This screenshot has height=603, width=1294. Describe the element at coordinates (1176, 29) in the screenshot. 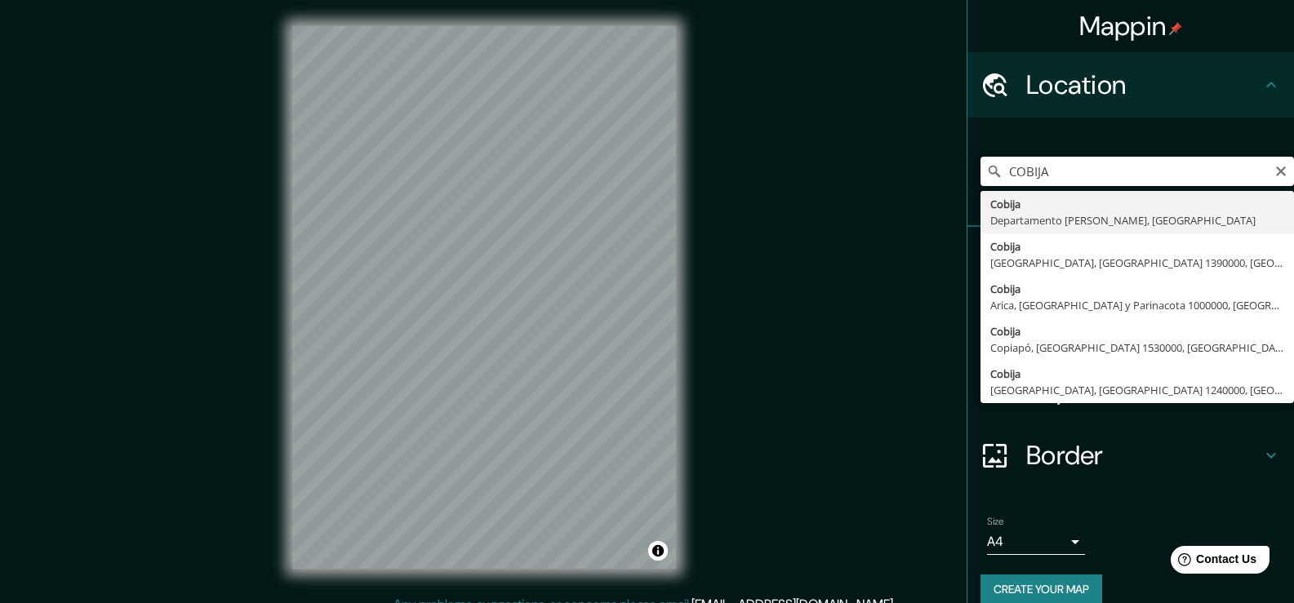

I see `img: pin-icon.png` at that location.